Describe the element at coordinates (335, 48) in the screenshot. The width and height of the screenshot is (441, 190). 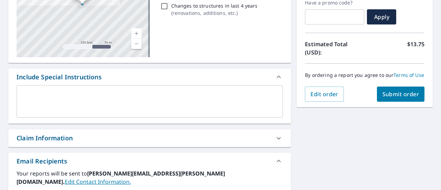
I see `p: Estimated Total (USD):` at that location.